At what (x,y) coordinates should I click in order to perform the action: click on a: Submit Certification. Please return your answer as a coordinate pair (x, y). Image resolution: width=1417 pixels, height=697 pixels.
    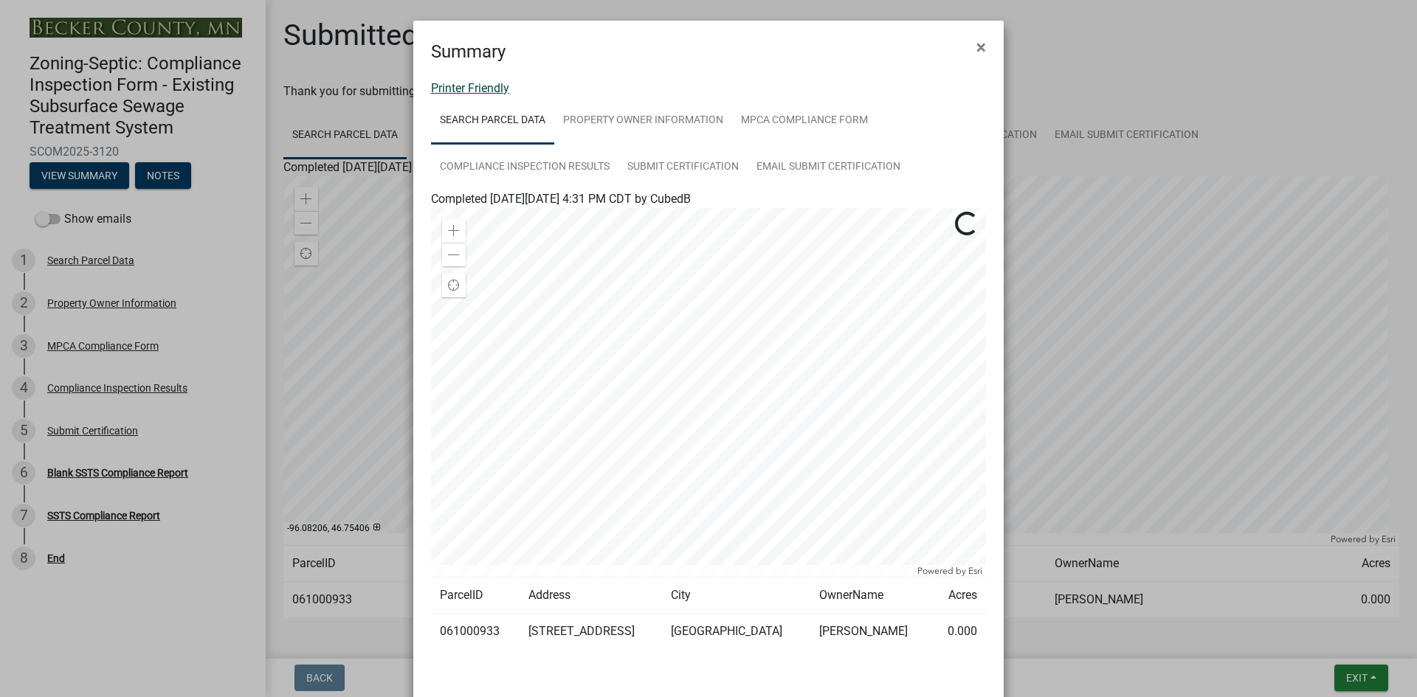
    Looking at the image, I should click on (683, 168).